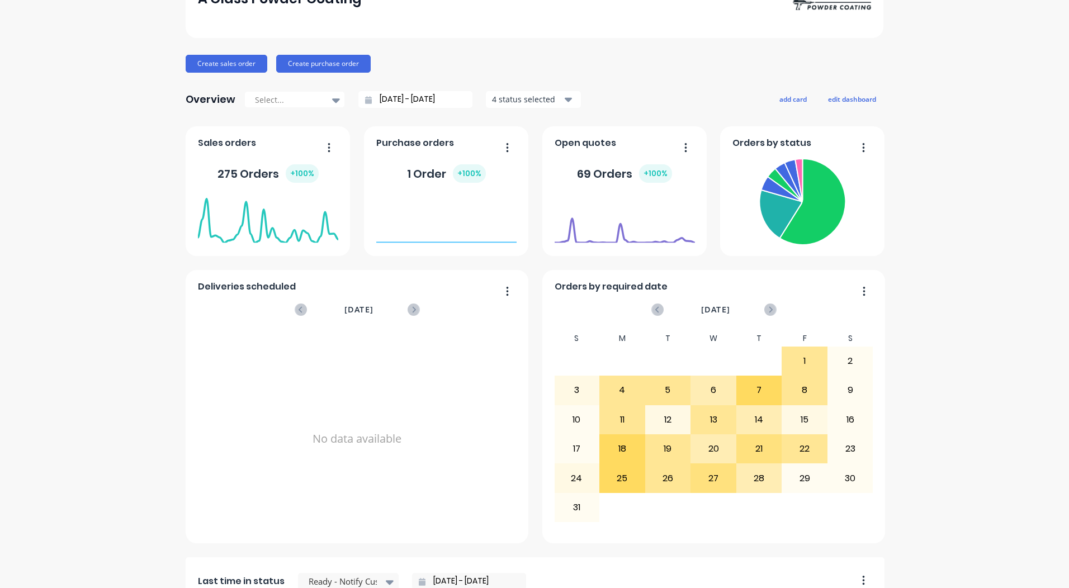  Describe the element at coordinates (577, 449) in the screenshot. I see `div: 17` at that location.